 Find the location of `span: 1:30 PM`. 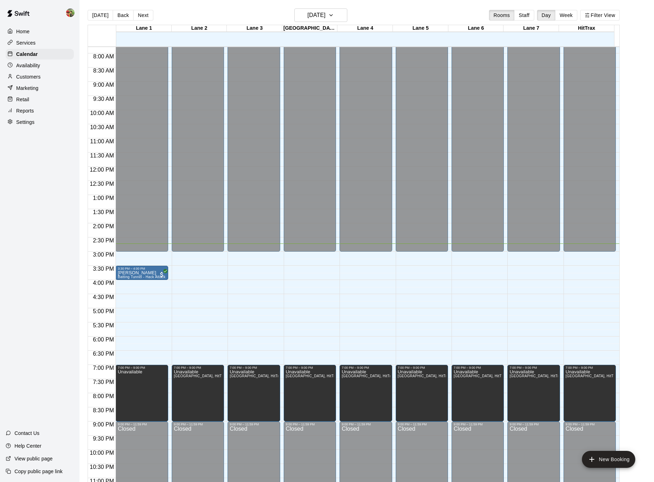

span: 1:30 PM is located at coordinates (104, 212).